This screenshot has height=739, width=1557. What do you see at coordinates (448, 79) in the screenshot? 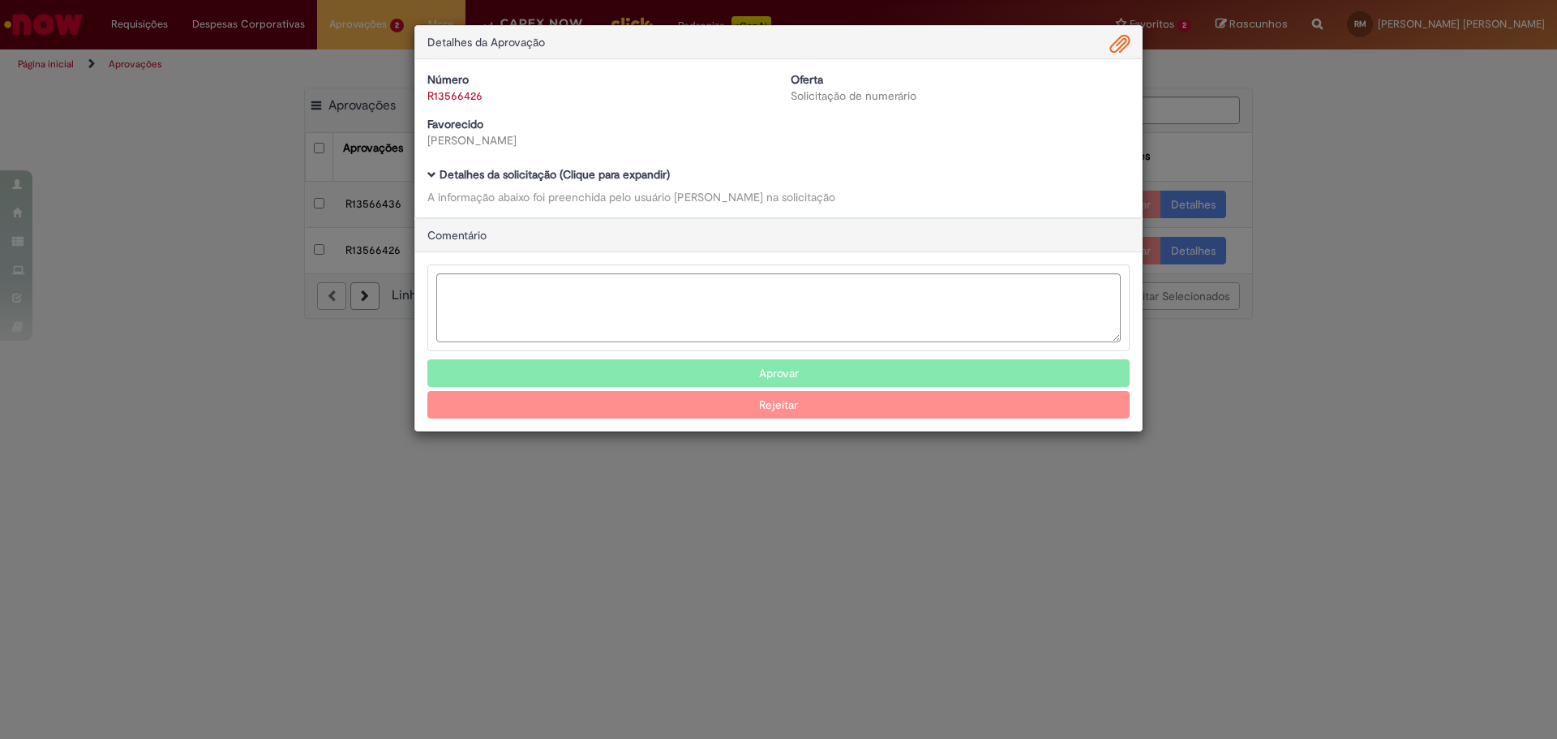
I see `b: Número` at bounding box center [448, 79].